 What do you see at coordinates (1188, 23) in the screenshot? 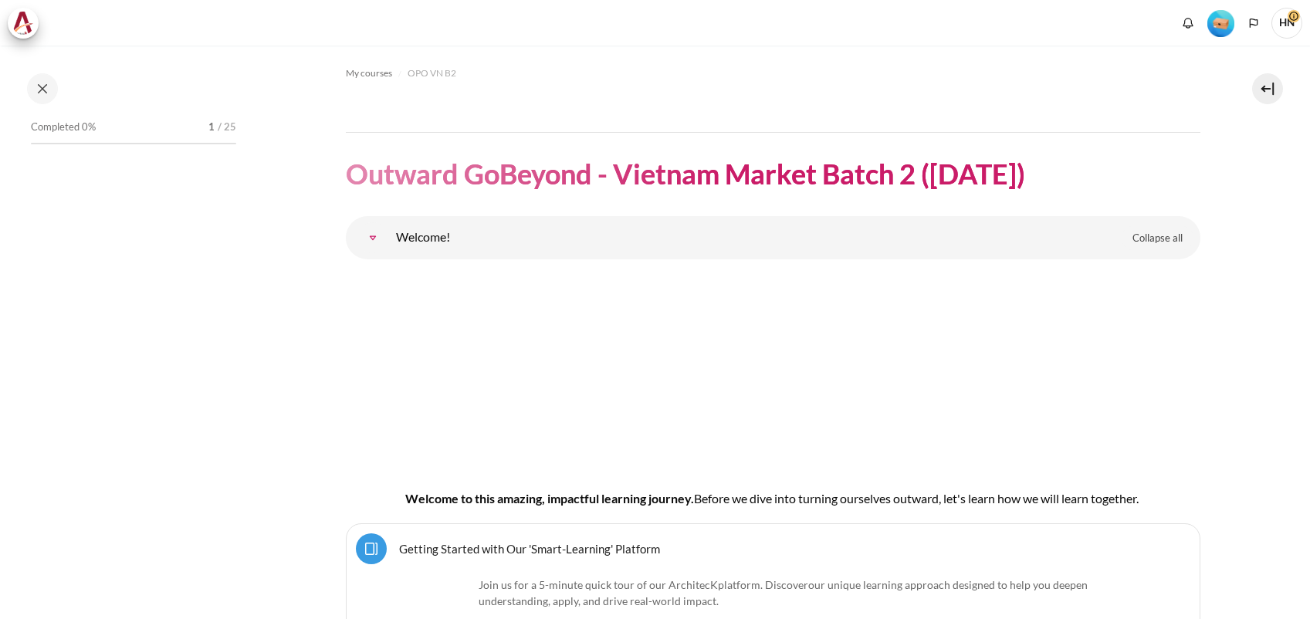
I see `div: Show notification window with no new notifications` at bounding box center [1188, 23].